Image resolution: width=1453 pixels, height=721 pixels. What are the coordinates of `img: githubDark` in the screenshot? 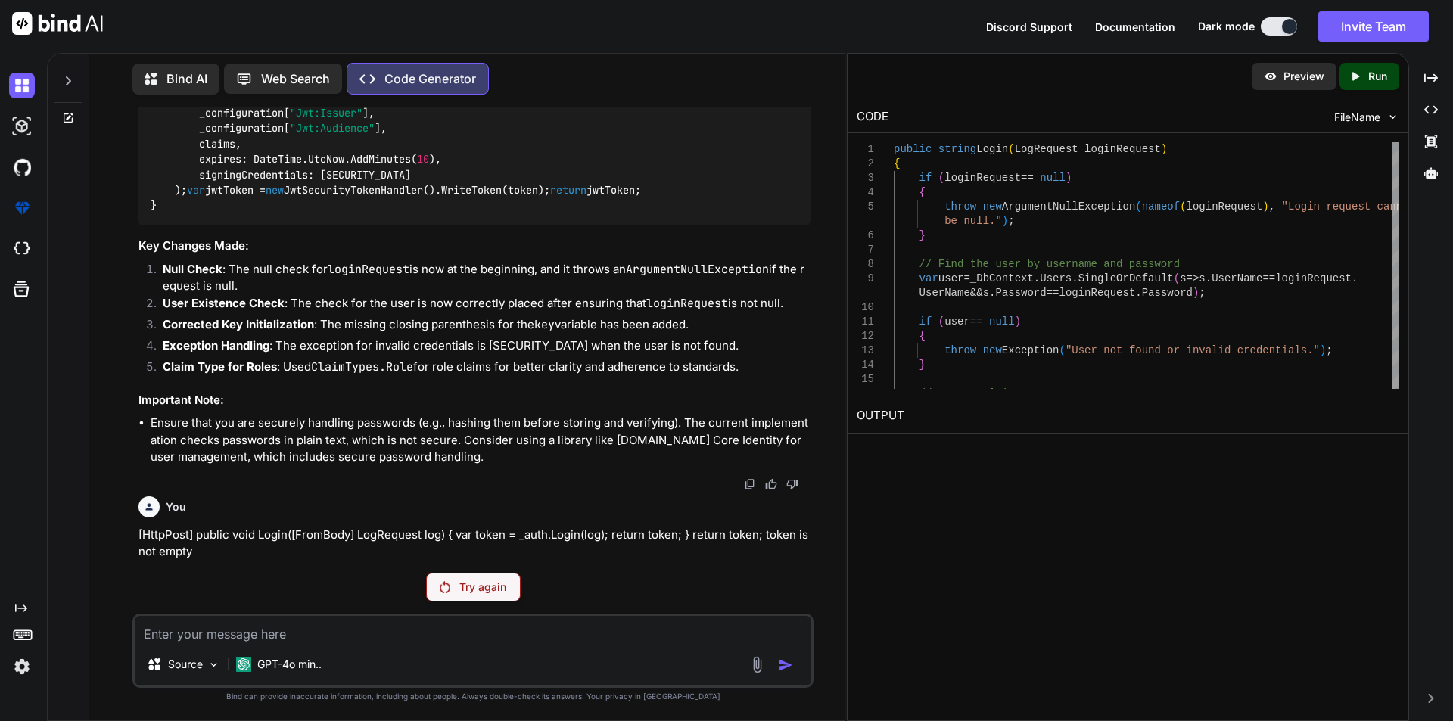 It's located at (22, 167).